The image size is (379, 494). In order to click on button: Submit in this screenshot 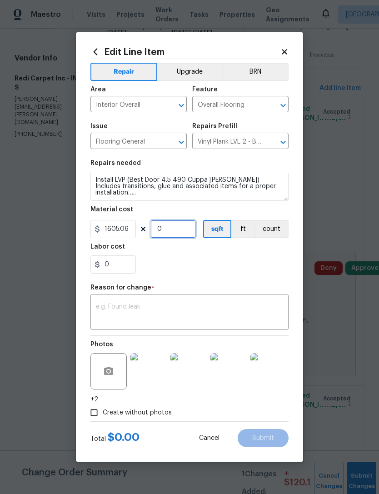, I will do `click(263, 438)`.